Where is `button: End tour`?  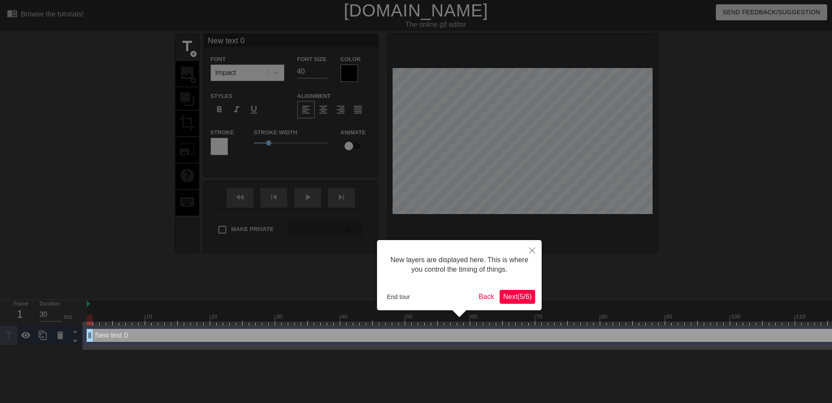
button: End tour is located at coordinates (398, 297).